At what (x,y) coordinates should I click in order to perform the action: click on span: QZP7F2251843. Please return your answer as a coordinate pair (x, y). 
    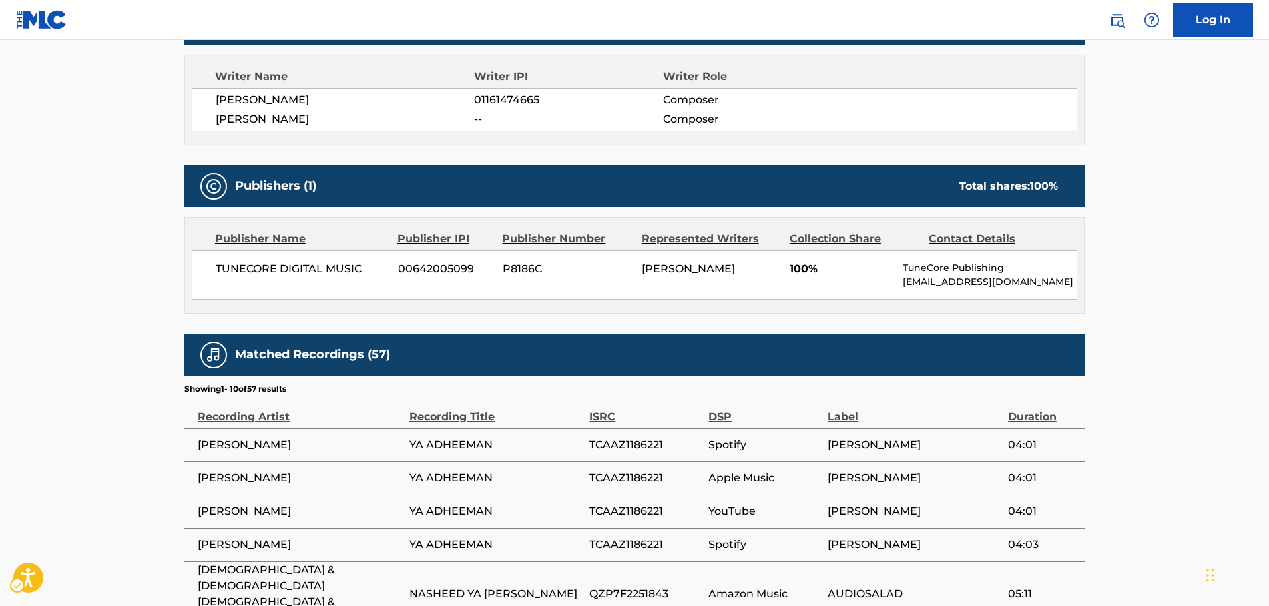
    Looking at the image, I should click on (645, 594).